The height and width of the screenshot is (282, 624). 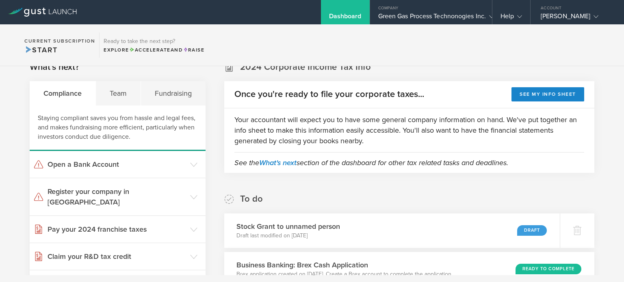 I want to click on h2: Once you're ready to file your corporate taxes..., so click(x=329, y=94).